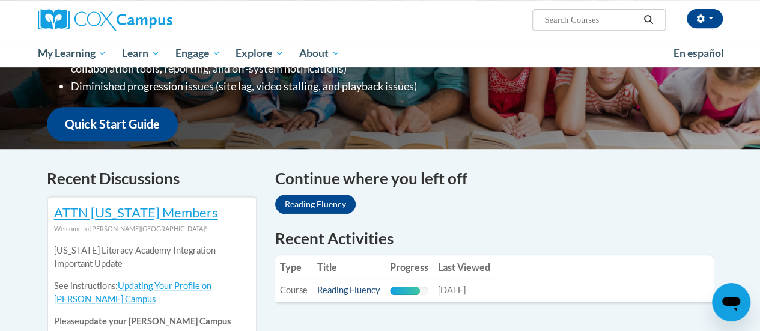 This screenshot has width=760, height=331. Describe the element at coordinates (495, 178) in the screenshot. I see `h4: Continue where you left off` at that location.